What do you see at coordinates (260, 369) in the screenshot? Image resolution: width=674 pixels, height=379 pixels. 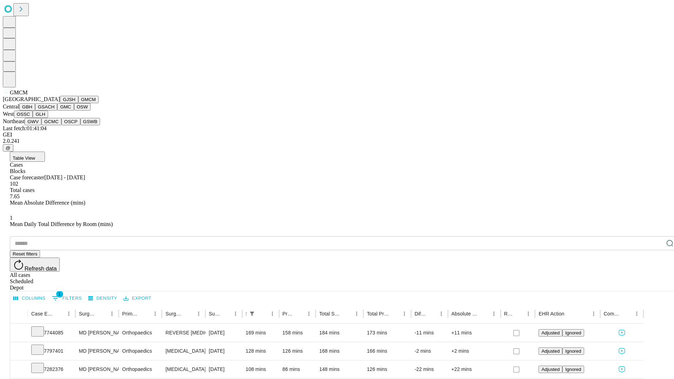 I see `div: 108 mins` at bounding box center [260, 369].